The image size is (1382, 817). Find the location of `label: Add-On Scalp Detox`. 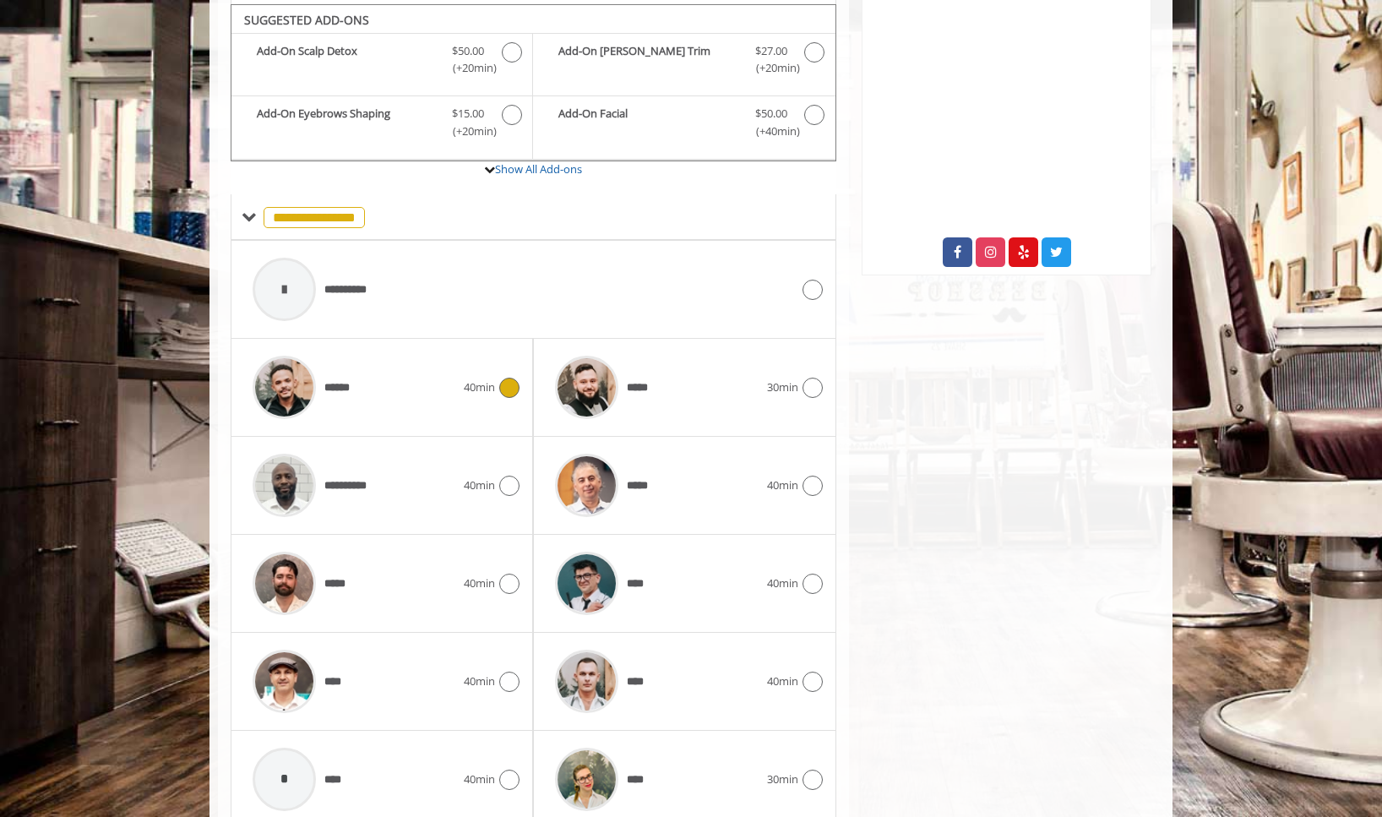

label: Add-On Scalp Detox is located at coordinates (382, 62).